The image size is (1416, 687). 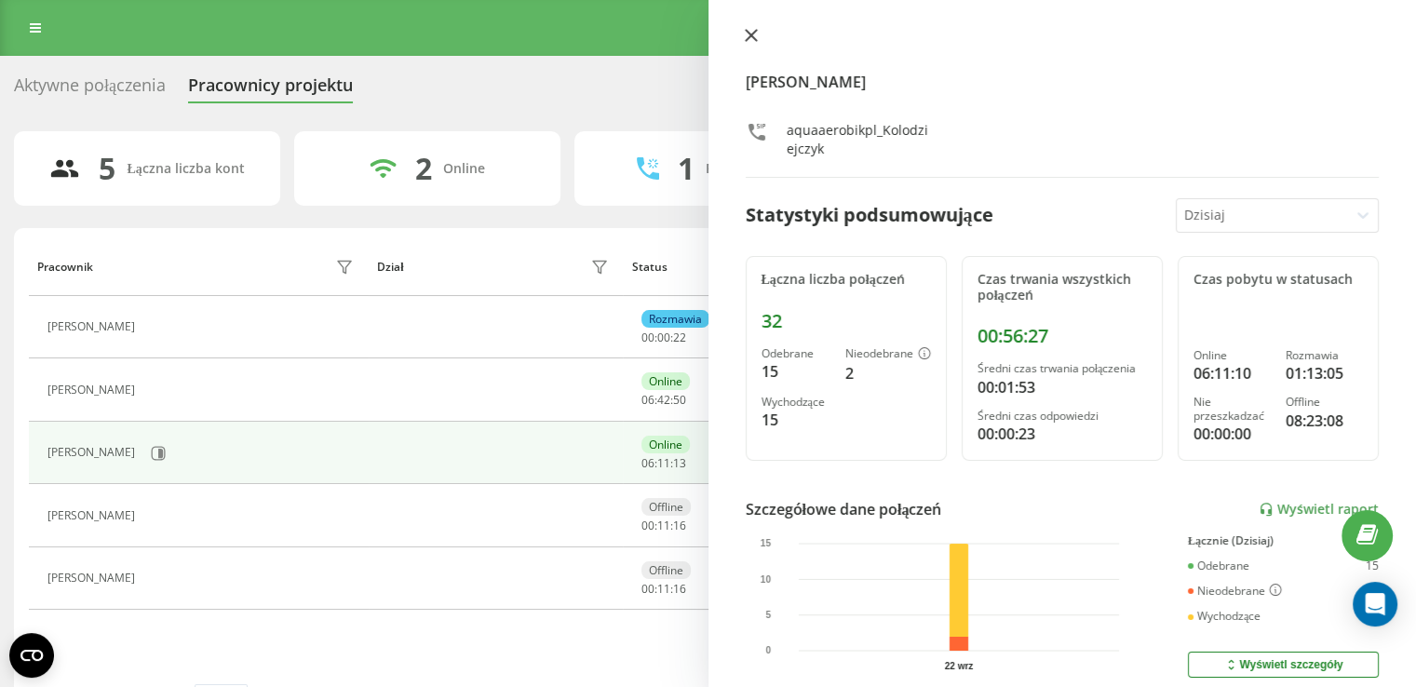 I want to click on div: 01:13:05, so click(x=1324, y=373).